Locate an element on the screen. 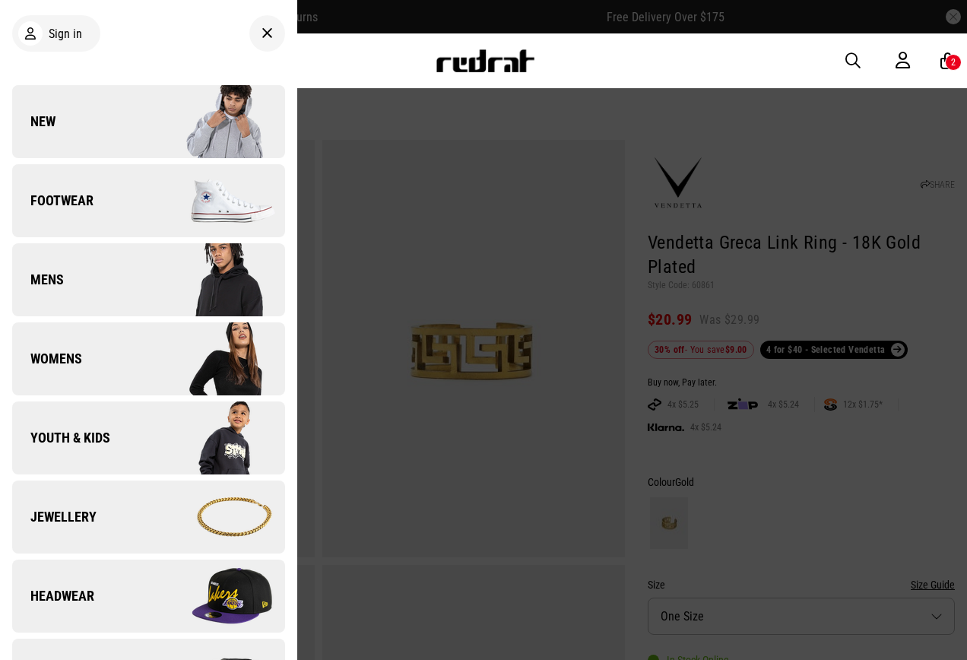 The image size is (967, 660). a: 2 is located at coordinates (947, 61).